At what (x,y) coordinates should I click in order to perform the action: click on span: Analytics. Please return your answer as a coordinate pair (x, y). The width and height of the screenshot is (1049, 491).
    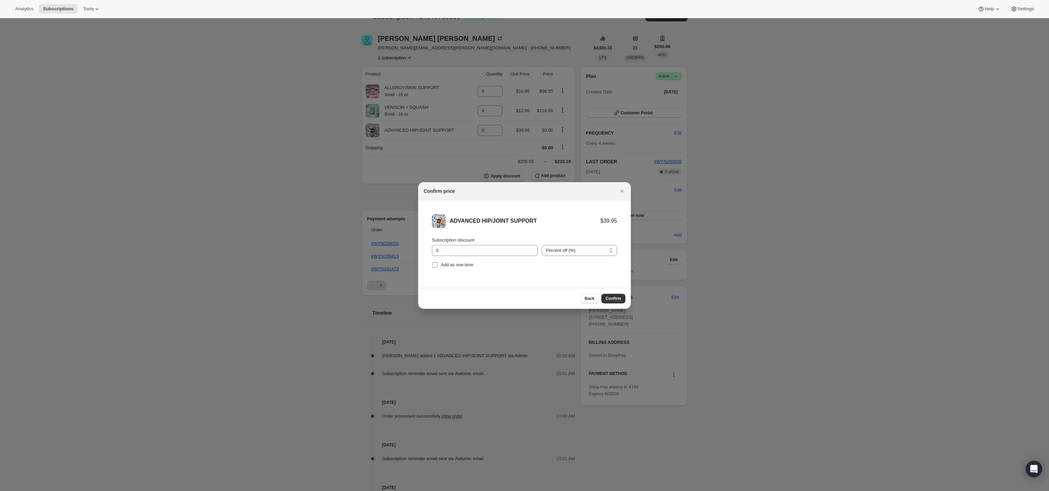
    Looking at the image, I should click on (24, 9).